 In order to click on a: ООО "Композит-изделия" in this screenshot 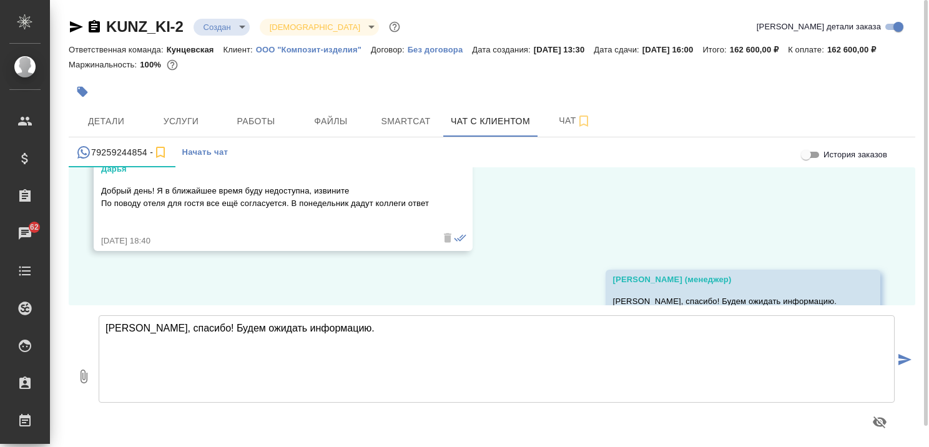, I will do `click(313, 49)`.